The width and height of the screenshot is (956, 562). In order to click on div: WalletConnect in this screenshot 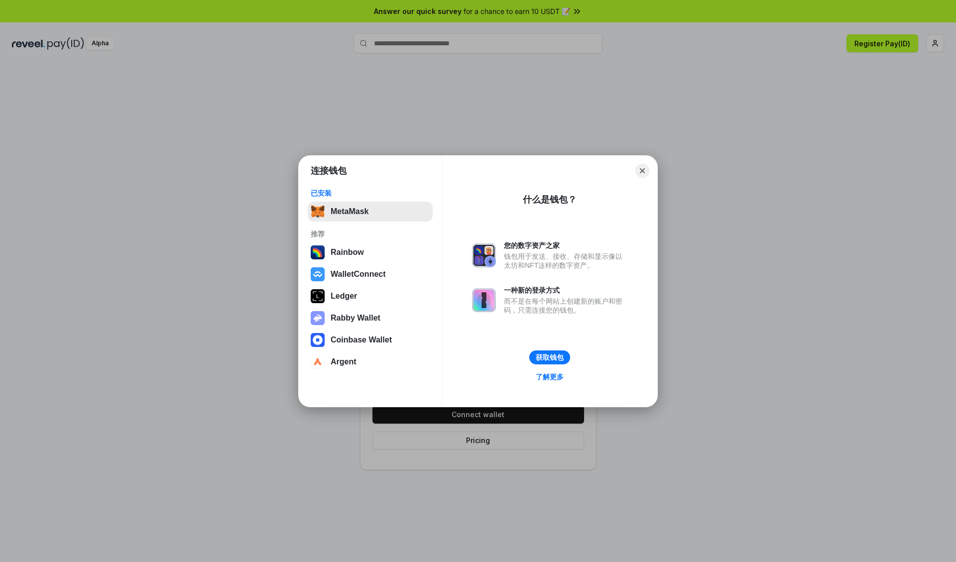, I will do `click(358, 274)`.